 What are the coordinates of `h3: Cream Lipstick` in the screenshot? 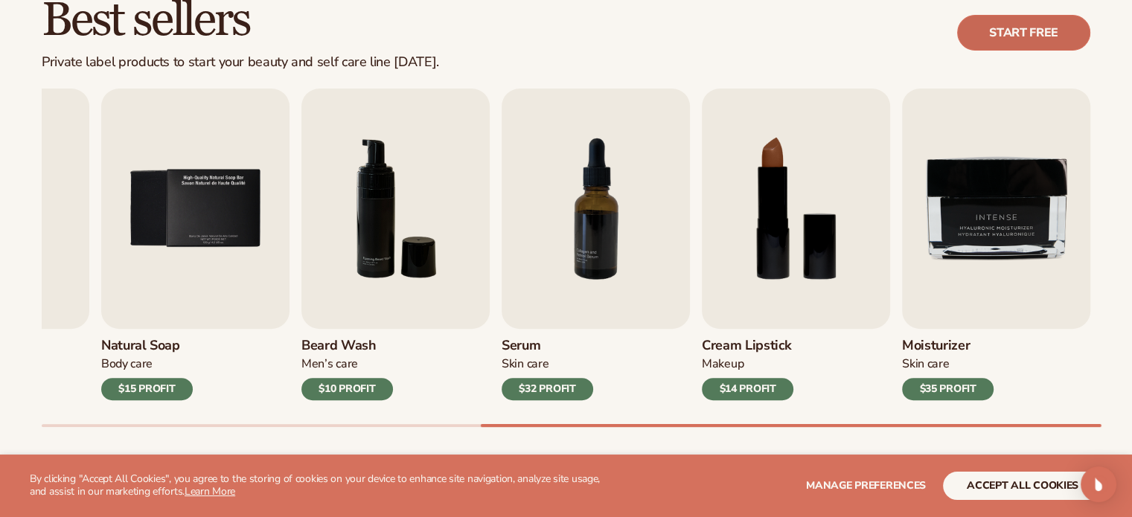 It's located at (748, 346).